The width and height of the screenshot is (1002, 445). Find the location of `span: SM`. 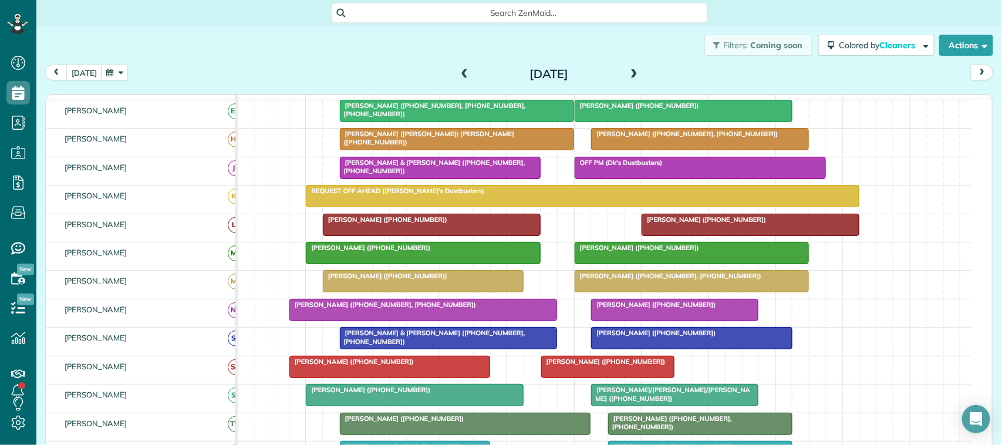

span: SM is located at coordinates (235, 367).